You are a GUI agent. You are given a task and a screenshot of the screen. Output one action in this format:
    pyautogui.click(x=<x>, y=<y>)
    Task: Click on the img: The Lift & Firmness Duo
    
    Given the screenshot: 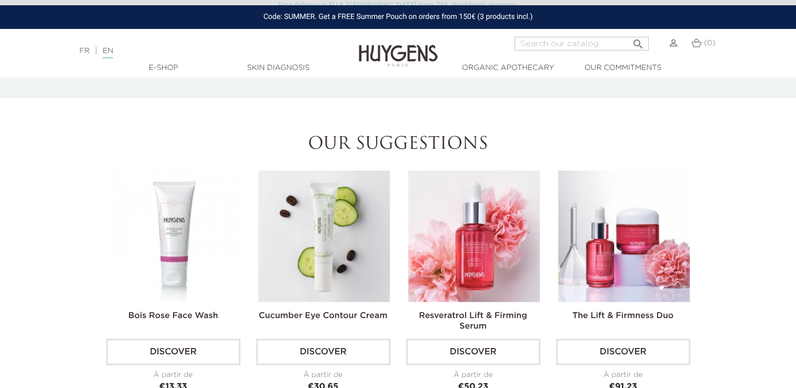 What is the action you would take?
    pyautogui.click(x=624, y=236)
    